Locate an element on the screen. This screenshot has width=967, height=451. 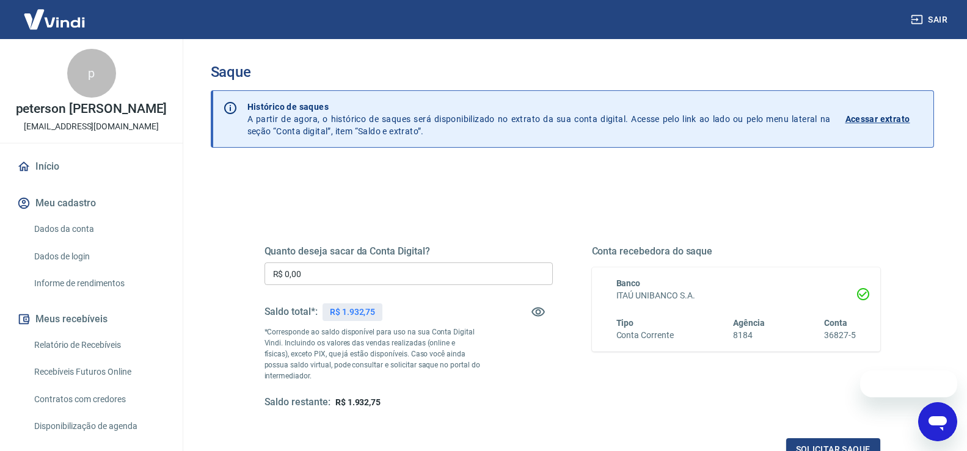
h6: 8184 is located at coordinates (749, 335).